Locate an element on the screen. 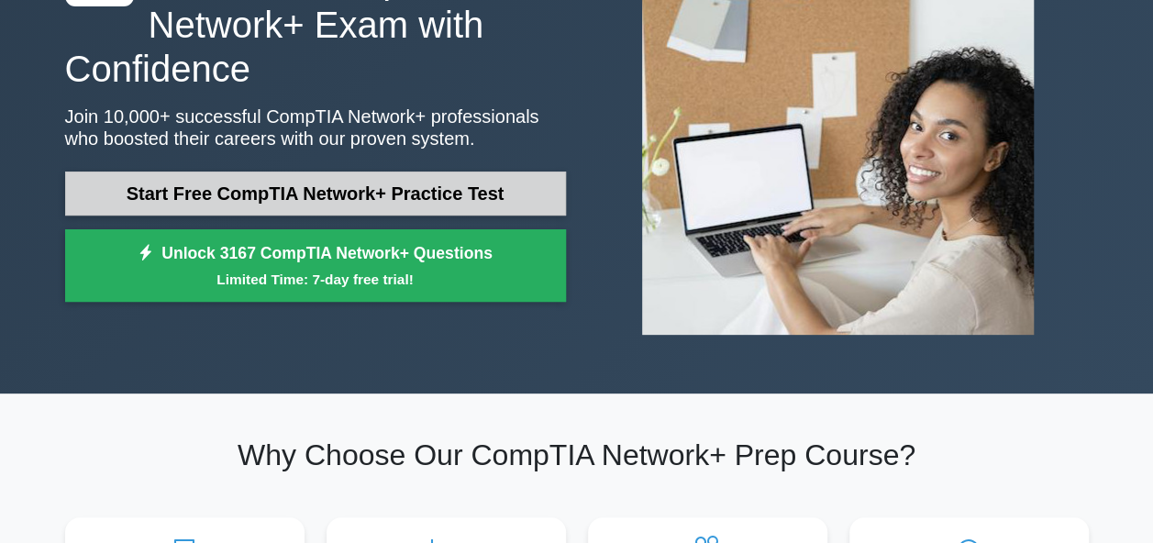 This screenshot has width=1153, height=543. a: Unlock 3167 CompTIA Network+ QuestionsLimited Time: 7-day free trial! is located at coordinates (315, 266).